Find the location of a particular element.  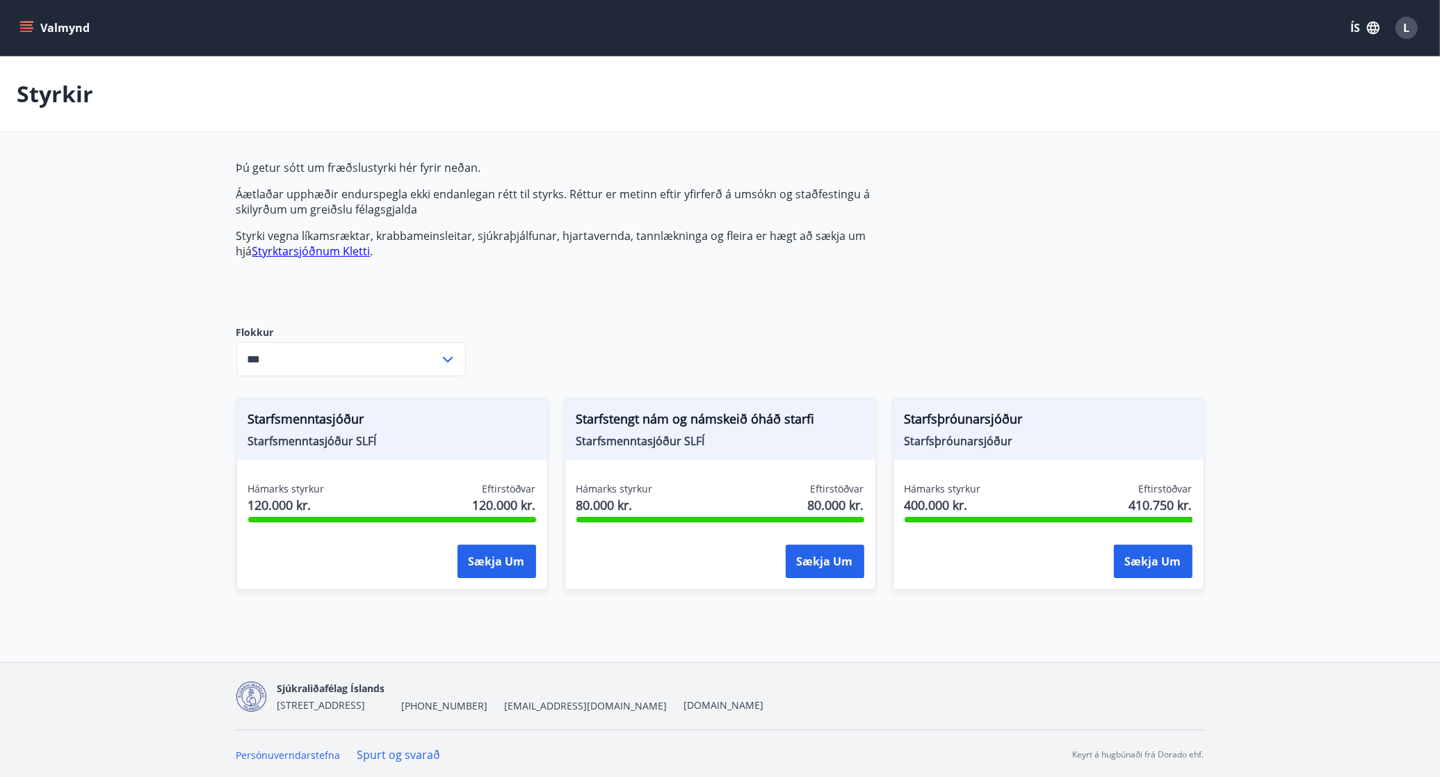

span: 400.000 kr. is located at coordinates (943, 505).